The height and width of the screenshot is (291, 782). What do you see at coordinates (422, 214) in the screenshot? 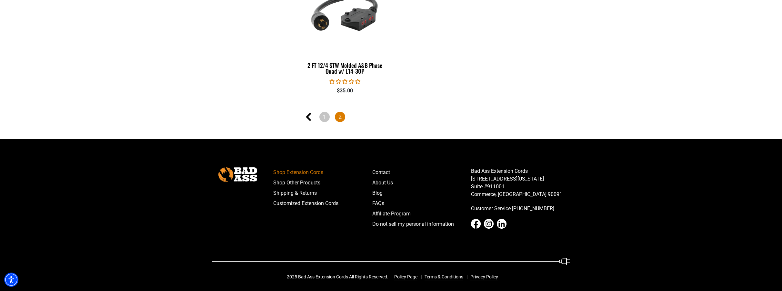
I see `a: Affiliate Program` at bounding box center [422, 214].